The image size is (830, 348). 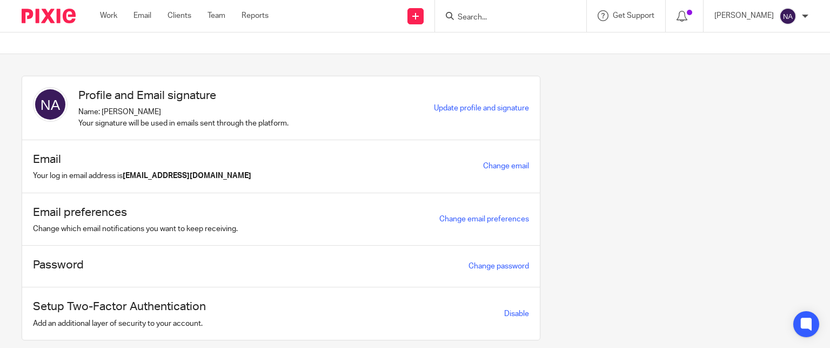 I want to click on a: Clients, so click(x=179, y=16).